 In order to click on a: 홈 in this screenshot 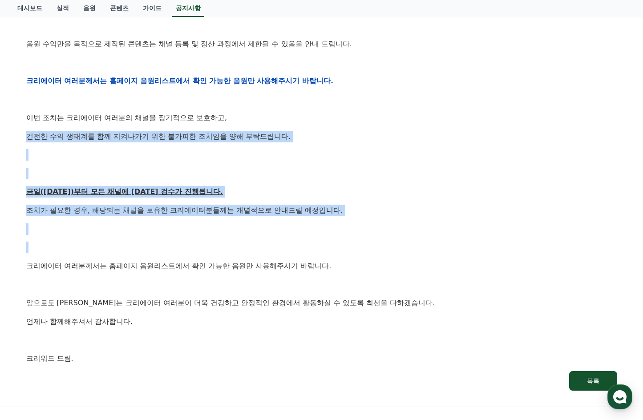, I will do `click(31, 293)`.